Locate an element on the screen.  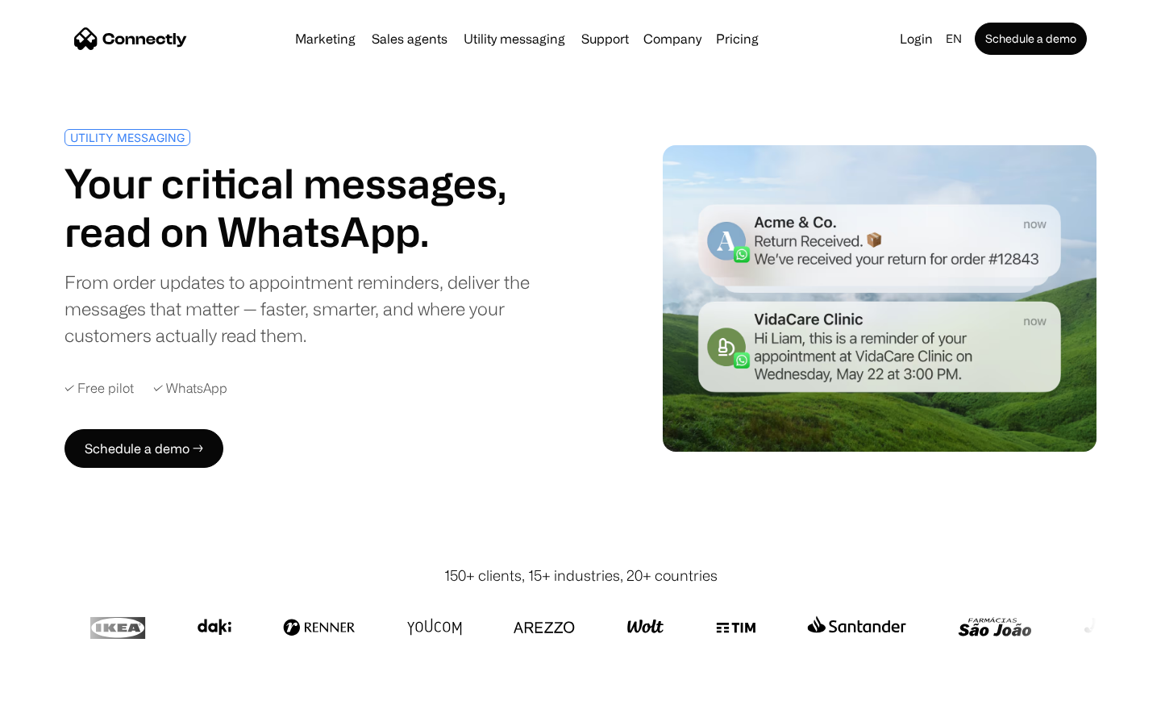
h1: Your critical messages, read on WhatsApp. is located at coordinates (319, 207).